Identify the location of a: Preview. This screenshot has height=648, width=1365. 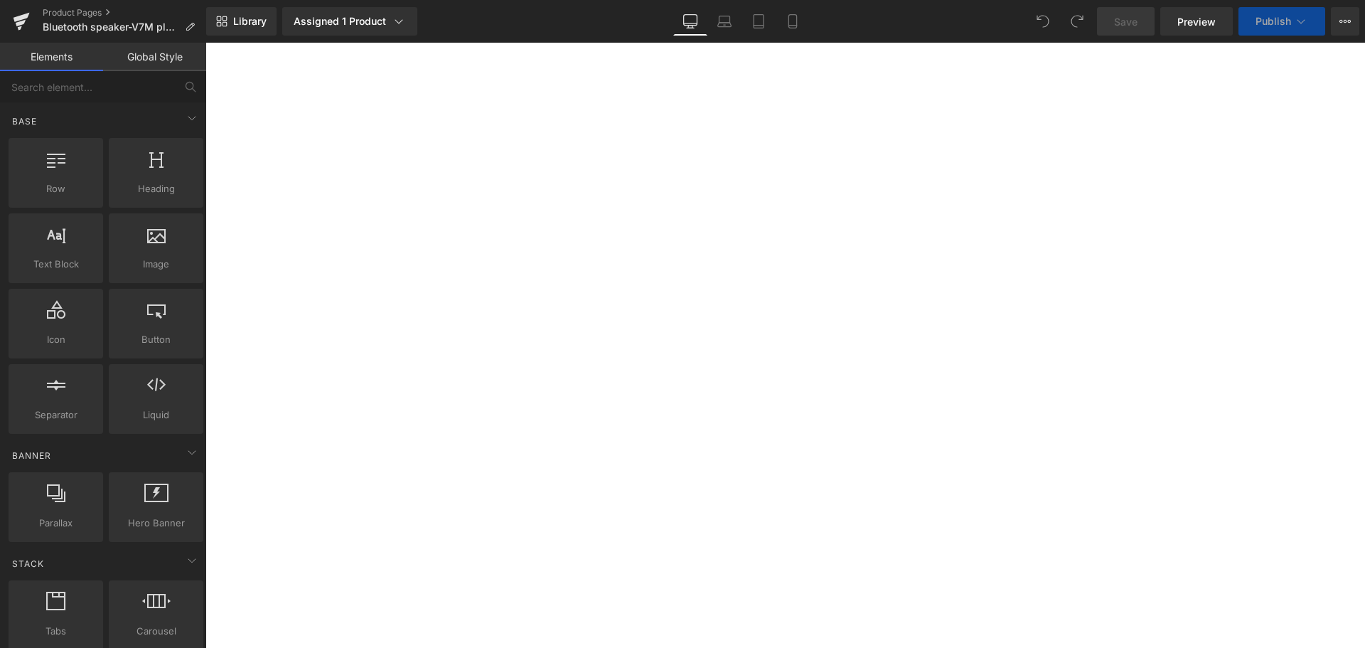
(1197, 21).